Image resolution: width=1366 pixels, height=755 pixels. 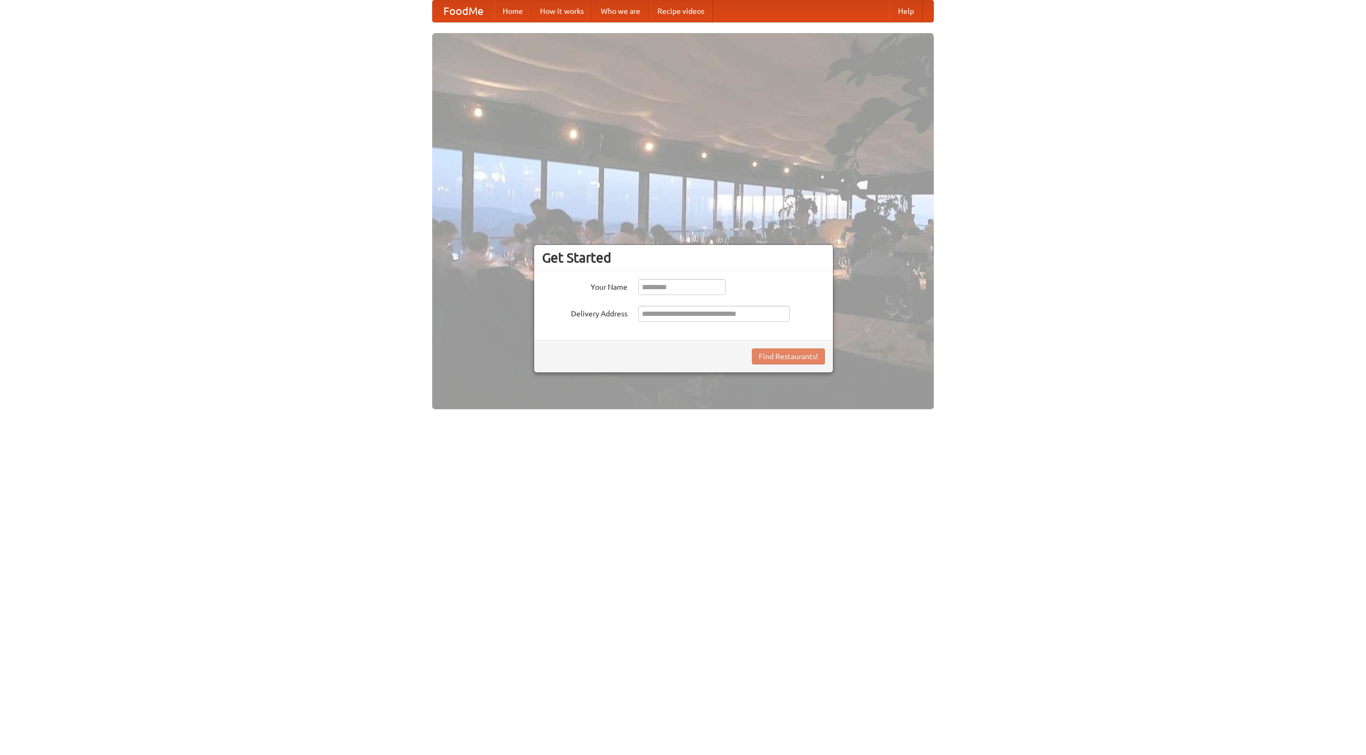 I want to click on label: Your Name, so click(x=585, y=286).